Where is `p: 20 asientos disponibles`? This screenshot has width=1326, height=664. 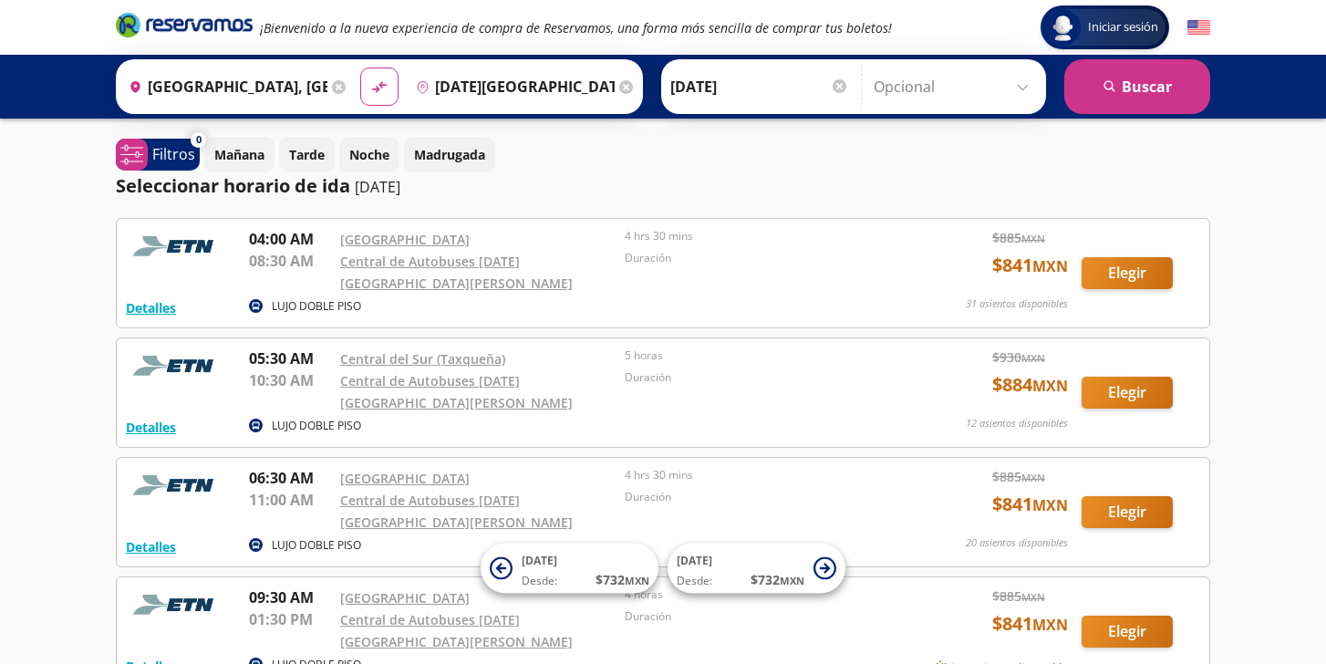 p: 20 asientos disponibles is located at coordinates (1016, 542).